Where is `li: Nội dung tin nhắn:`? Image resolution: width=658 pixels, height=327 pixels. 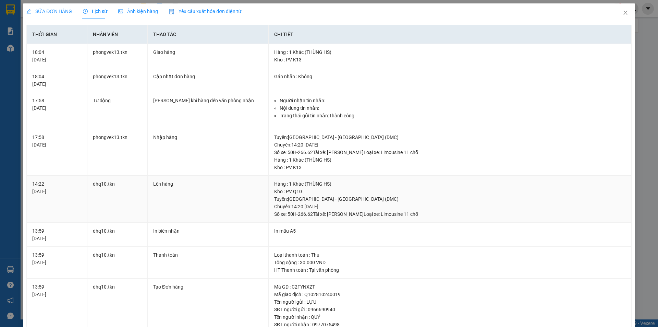
li: Nội dung tin nhắn: is located at coordinates (453, 108).